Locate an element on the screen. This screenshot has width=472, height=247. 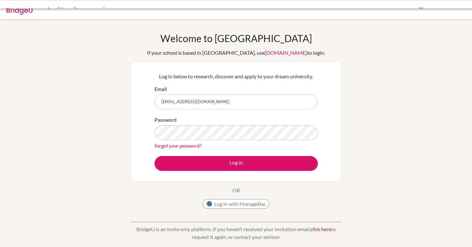
img: Bridge-U is located at coordinates (19, 9).